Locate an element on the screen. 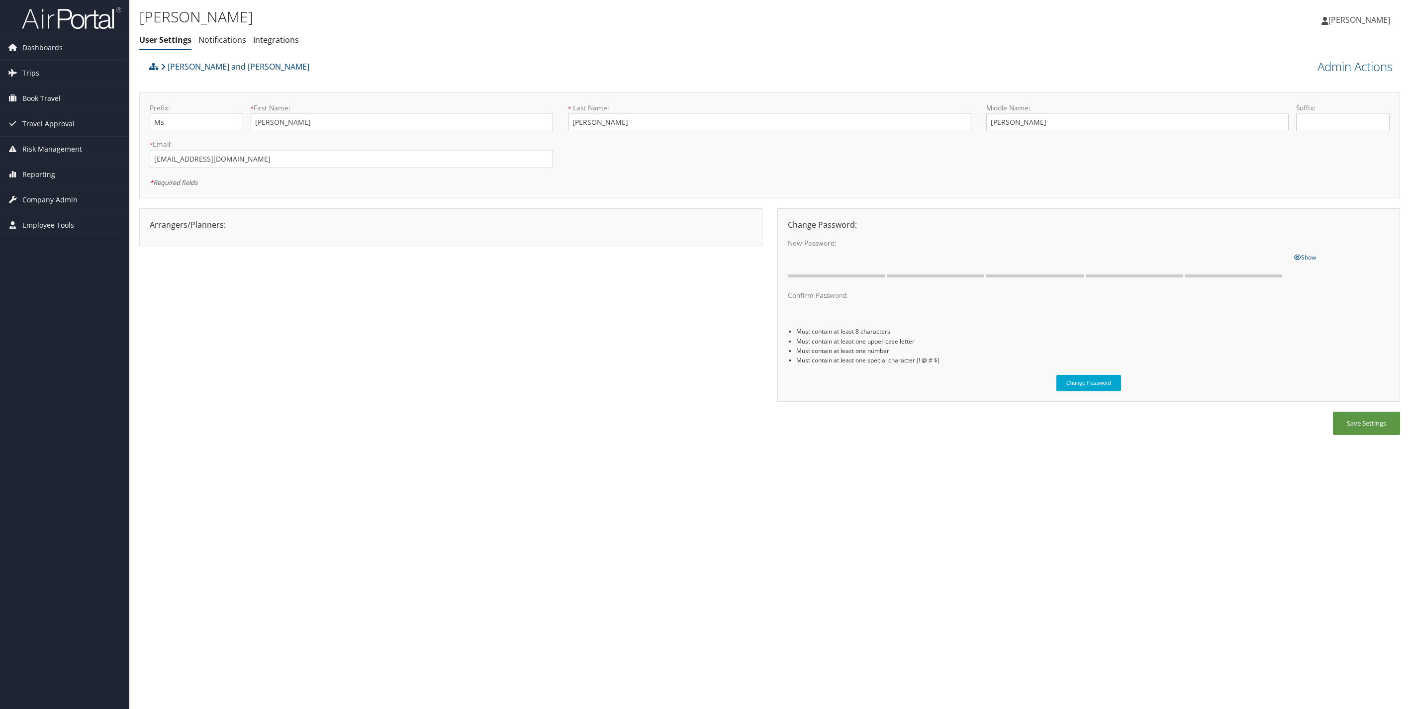 The height and width of the screenshot is (709, 1410). li: Must contain at least one number is located at coordinates (1093, 351).